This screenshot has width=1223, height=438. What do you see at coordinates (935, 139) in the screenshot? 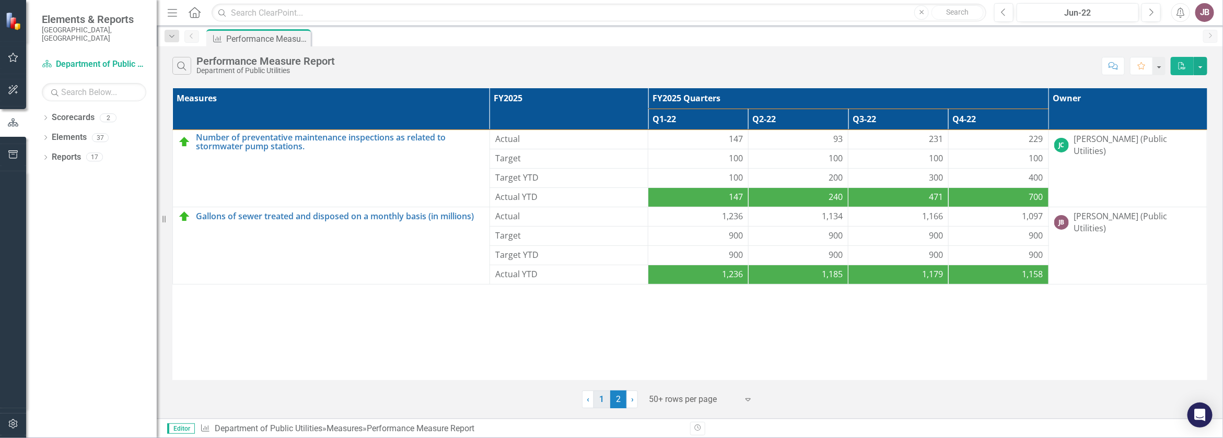
I see `span: 231` at bounding box center [935, 139].